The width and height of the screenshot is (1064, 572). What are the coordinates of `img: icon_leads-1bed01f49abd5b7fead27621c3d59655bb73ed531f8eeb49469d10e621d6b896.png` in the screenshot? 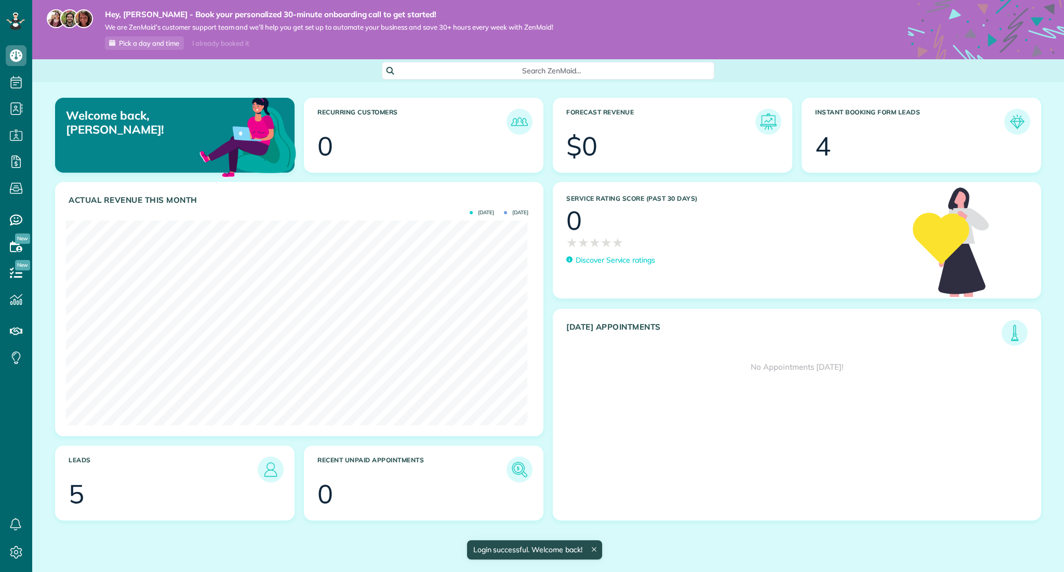 It's located at (271, 469).